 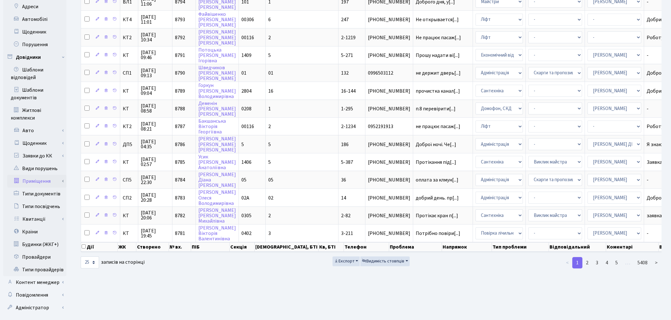 I want to click on th: Створено, so click(x=152, y=247).